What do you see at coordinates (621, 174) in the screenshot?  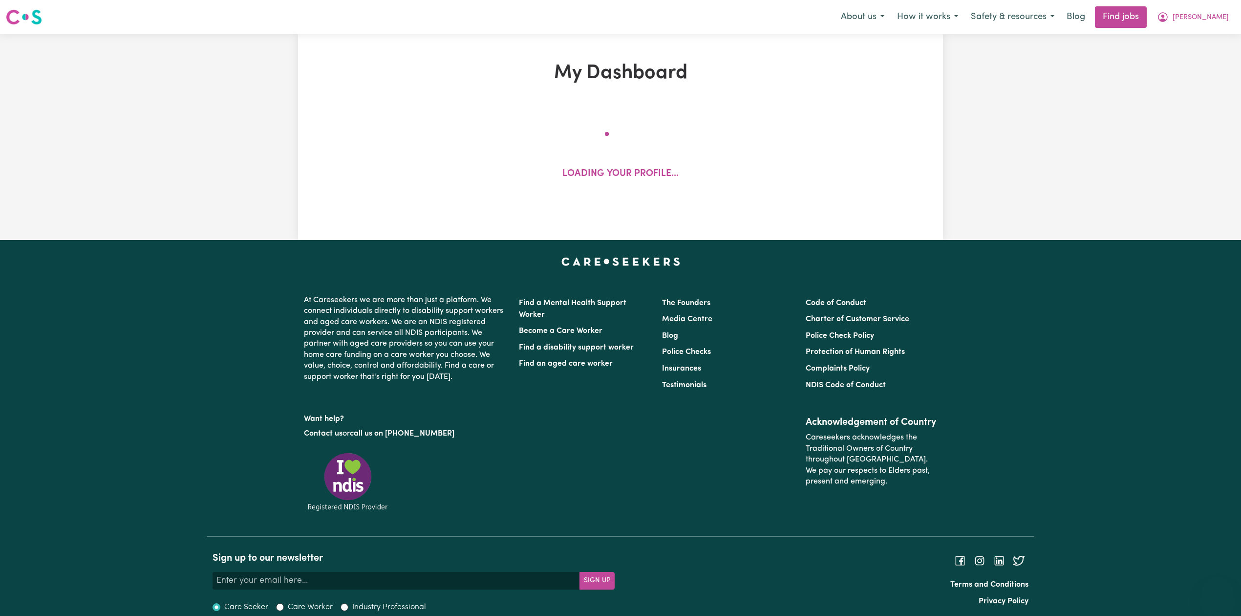 I see `p: Loading your profile...` at bounding box center [621, 174].